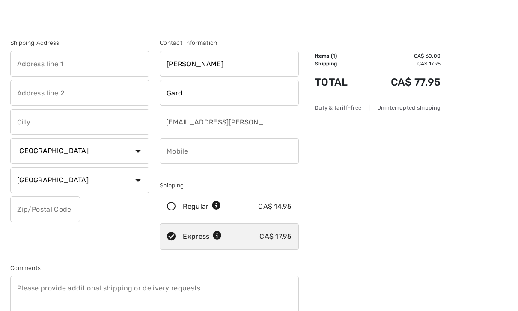  What do you see at coordinates (202, 237) in the screenshot?
I see `div: Express` at bounding box center [202, 237].